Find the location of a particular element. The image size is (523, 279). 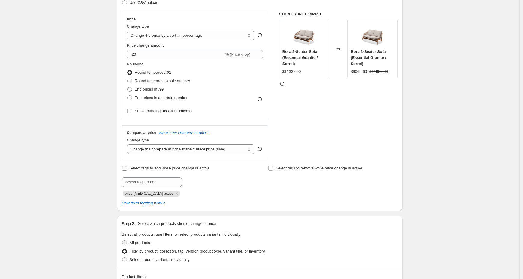

span: Select all products, use filters, or select products variants individually is located at coordinates (181, 234).